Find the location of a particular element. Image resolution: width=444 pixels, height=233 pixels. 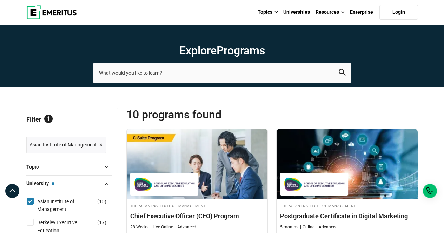

h4: Postgraduate Certificate in Digital Marketing is located at coordinates (347, 216).